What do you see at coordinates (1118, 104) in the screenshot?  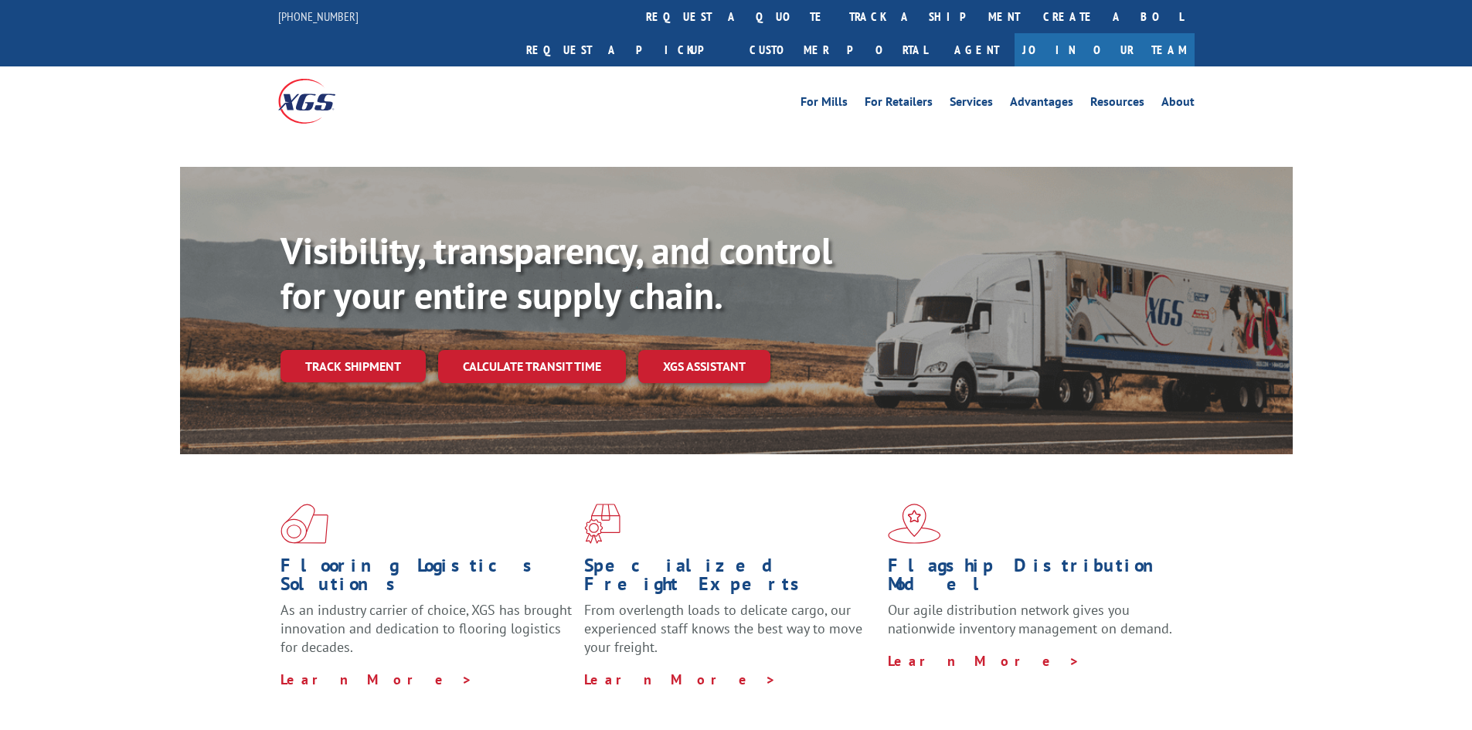 I see `a: Resources` at bounding box center [1118, 104].